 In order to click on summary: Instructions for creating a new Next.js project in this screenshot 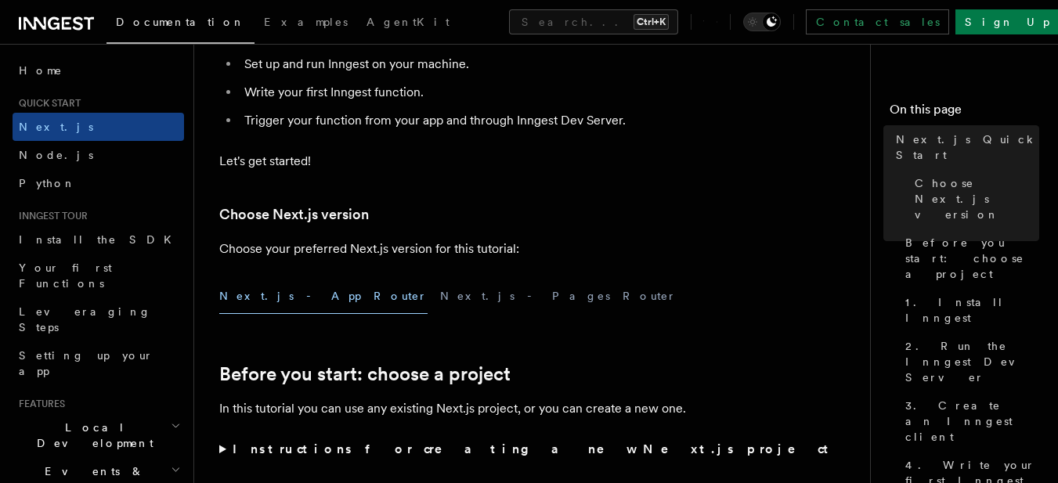, I will do `click(533, 450)`.